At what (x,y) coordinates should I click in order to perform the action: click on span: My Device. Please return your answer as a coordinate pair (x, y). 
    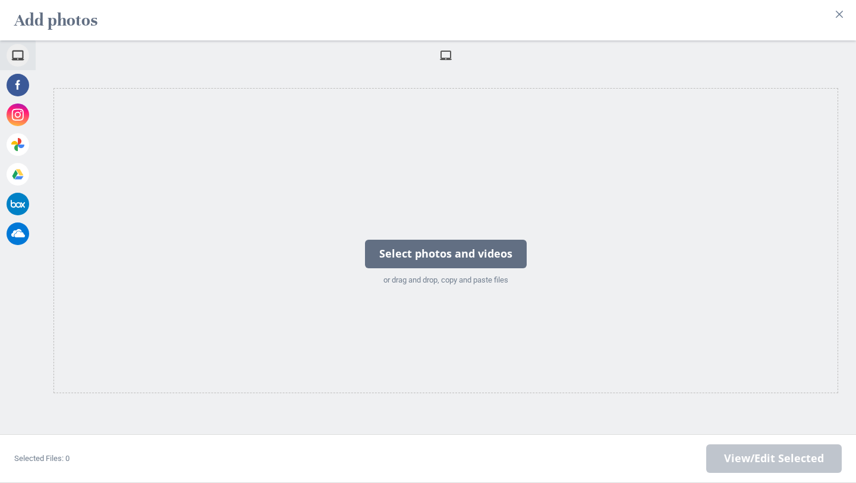
    Looking at the image, I should click on (446, 55).